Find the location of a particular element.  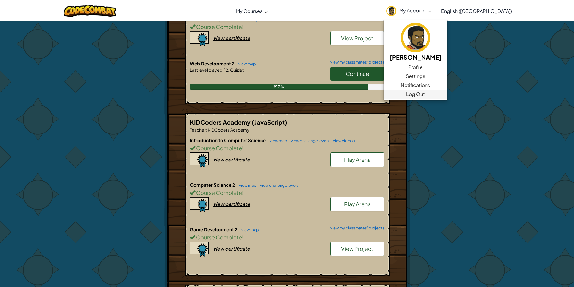

a: My Courses is located at coordinates (252, 11).